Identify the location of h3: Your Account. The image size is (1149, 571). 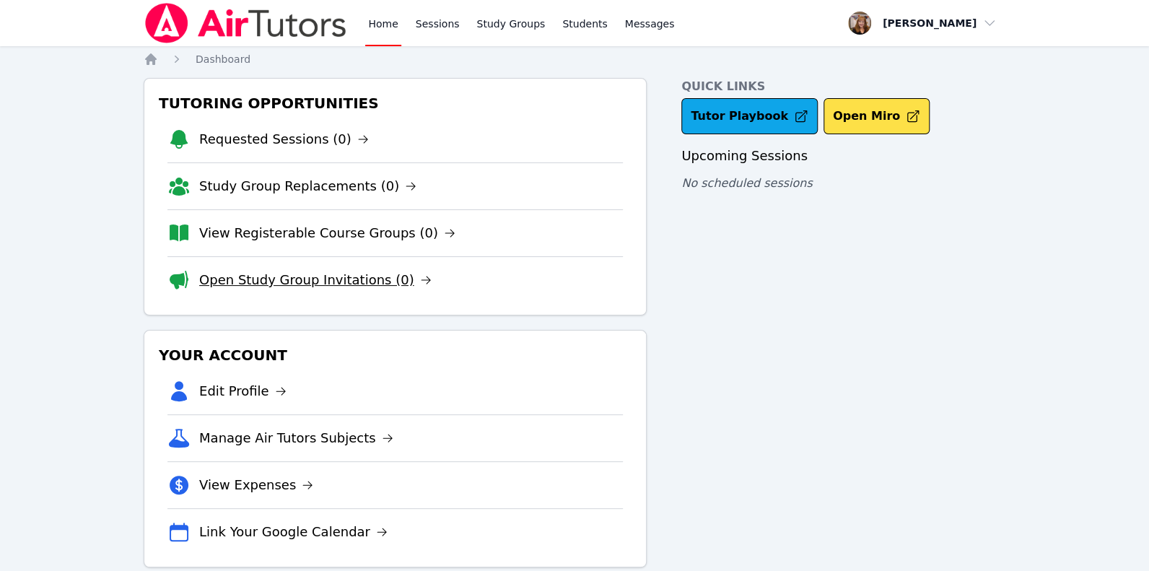
(395, 355).